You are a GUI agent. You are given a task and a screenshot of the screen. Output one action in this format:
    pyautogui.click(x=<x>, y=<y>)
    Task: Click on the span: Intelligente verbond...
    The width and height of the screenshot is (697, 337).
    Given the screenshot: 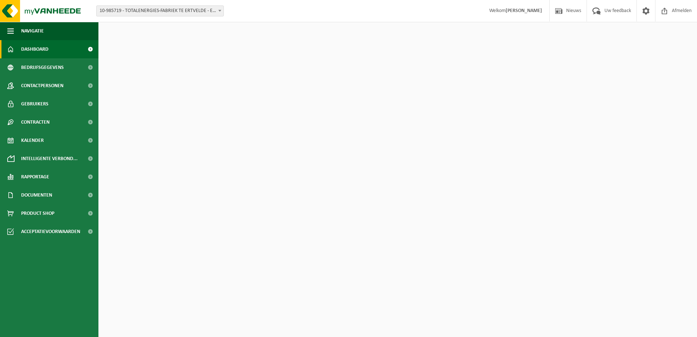 What is the action you would take?
    pyautogui.click(x=49, y=159)
    